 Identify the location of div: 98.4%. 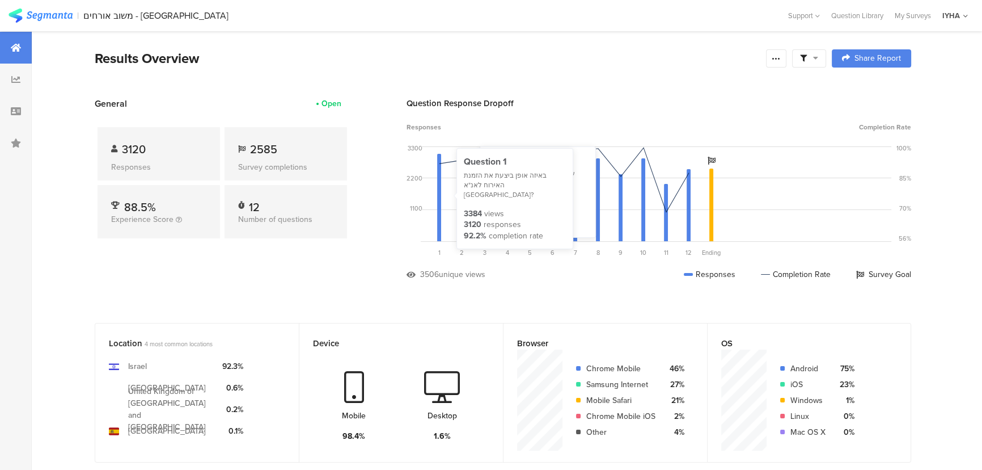
(354, 436).